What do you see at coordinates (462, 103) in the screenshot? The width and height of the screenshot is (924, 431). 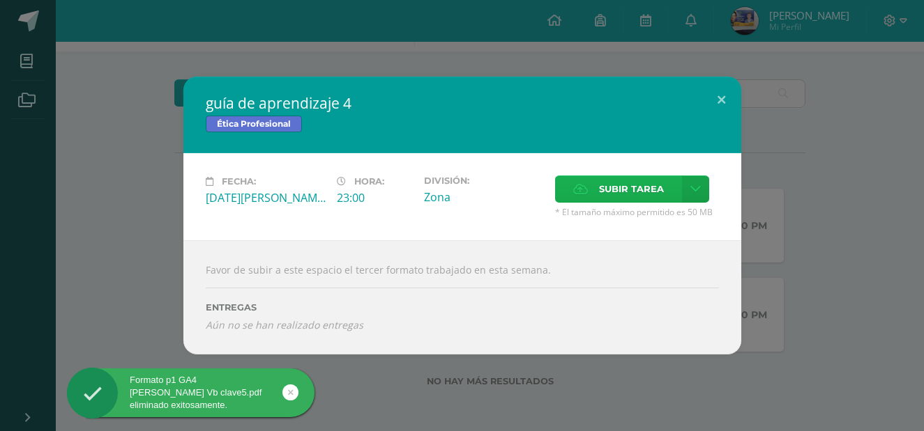 I see `h2: guía de aprendizaje 4` at bounding box center [462, 103].